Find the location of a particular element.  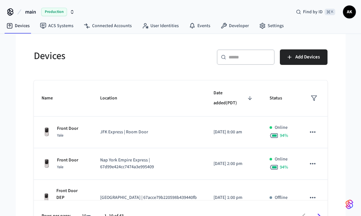

span: Date added(PDT) is located at coordinates (234, 98).